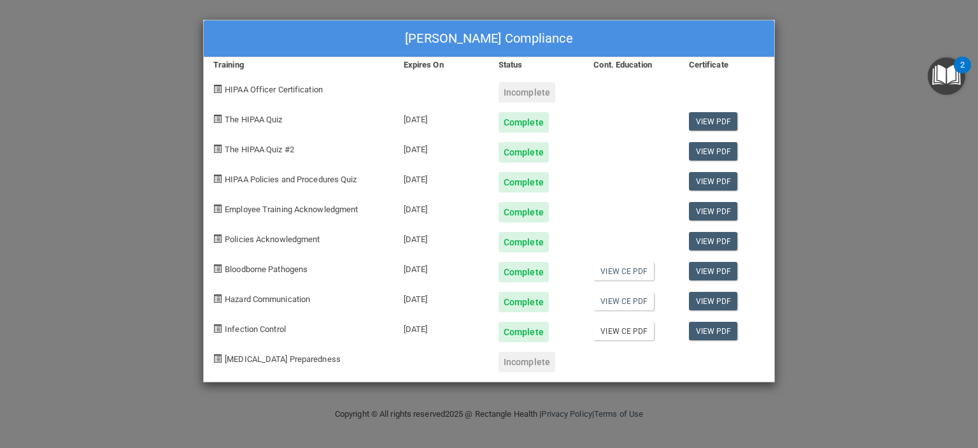 This screenshot has height=448, width=978. I want to click on span: Infection Control, so click(255, 329).